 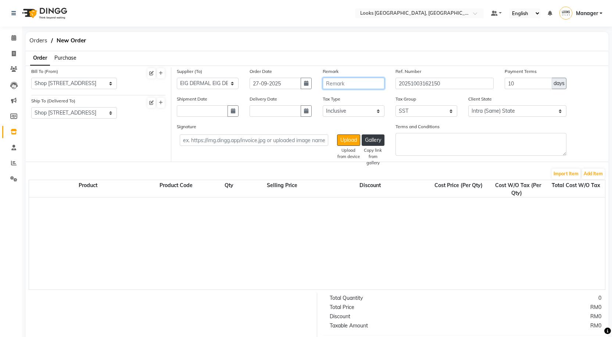 What do you see at coordinates (282, 185) in the screenshot?
I see `span: Selling Price` at bounding box center [282, 185].